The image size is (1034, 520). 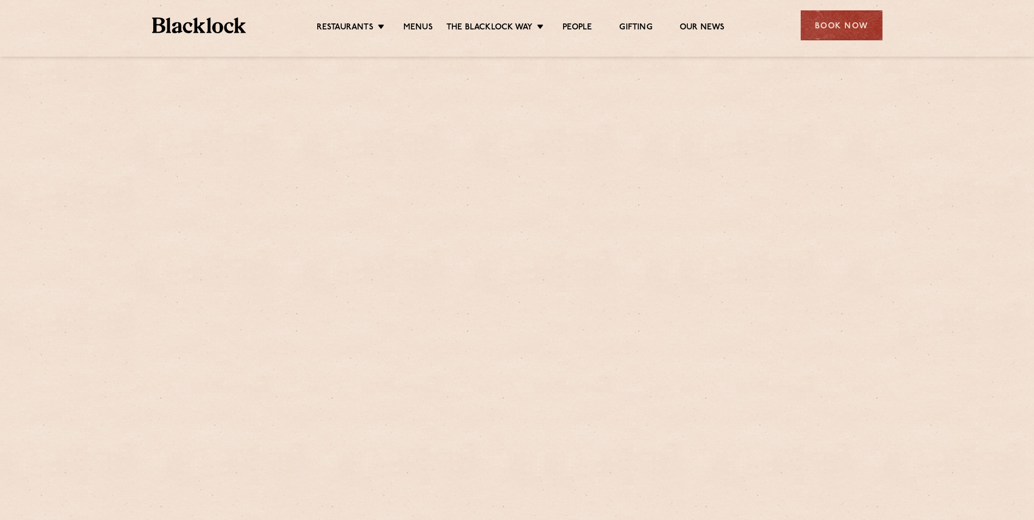 I want to click on div: Book Now, so click(x=841, y=25).